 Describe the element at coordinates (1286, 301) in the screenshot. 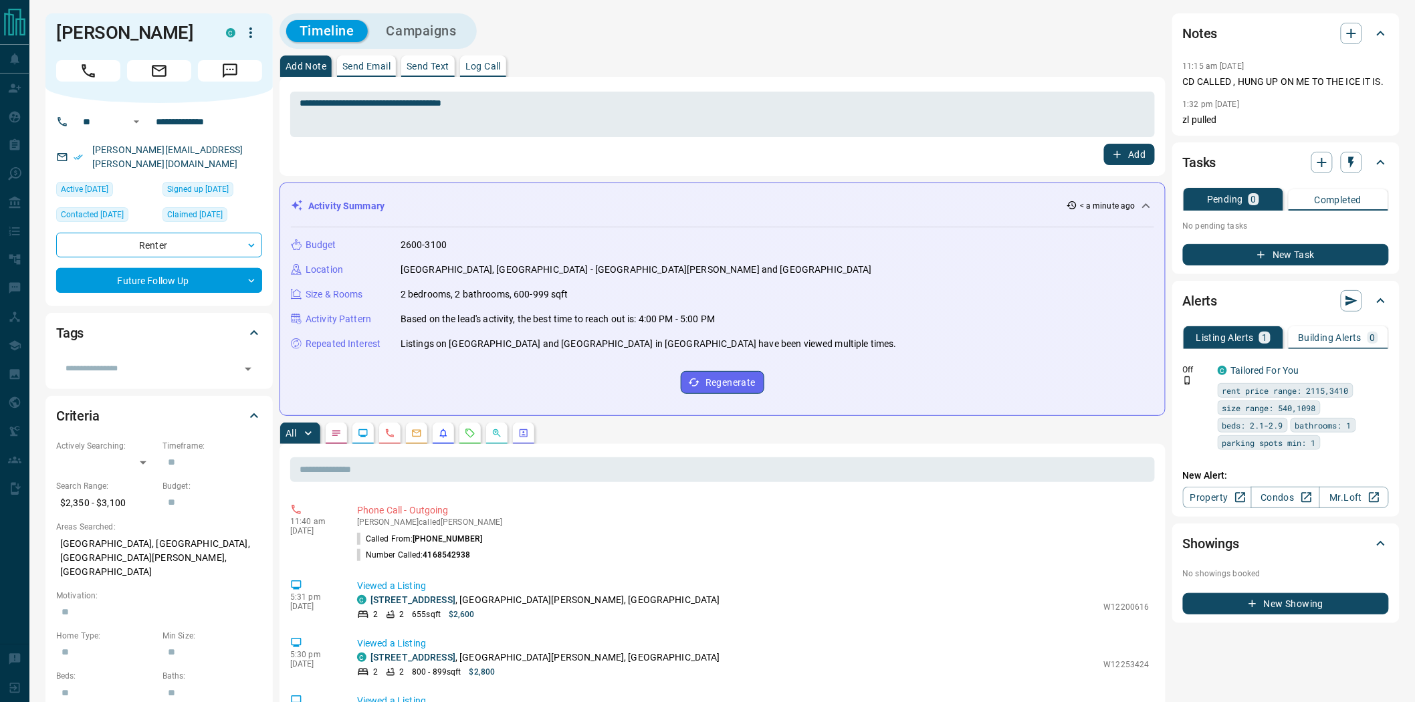

I see `div: Alerts` at that location.